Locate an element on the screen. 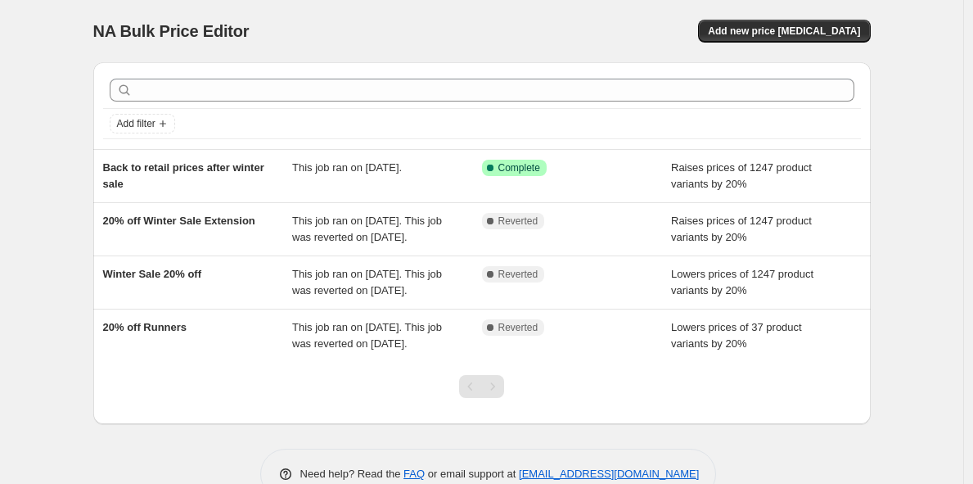  span: Add filter is located at coordinates (136, 124).